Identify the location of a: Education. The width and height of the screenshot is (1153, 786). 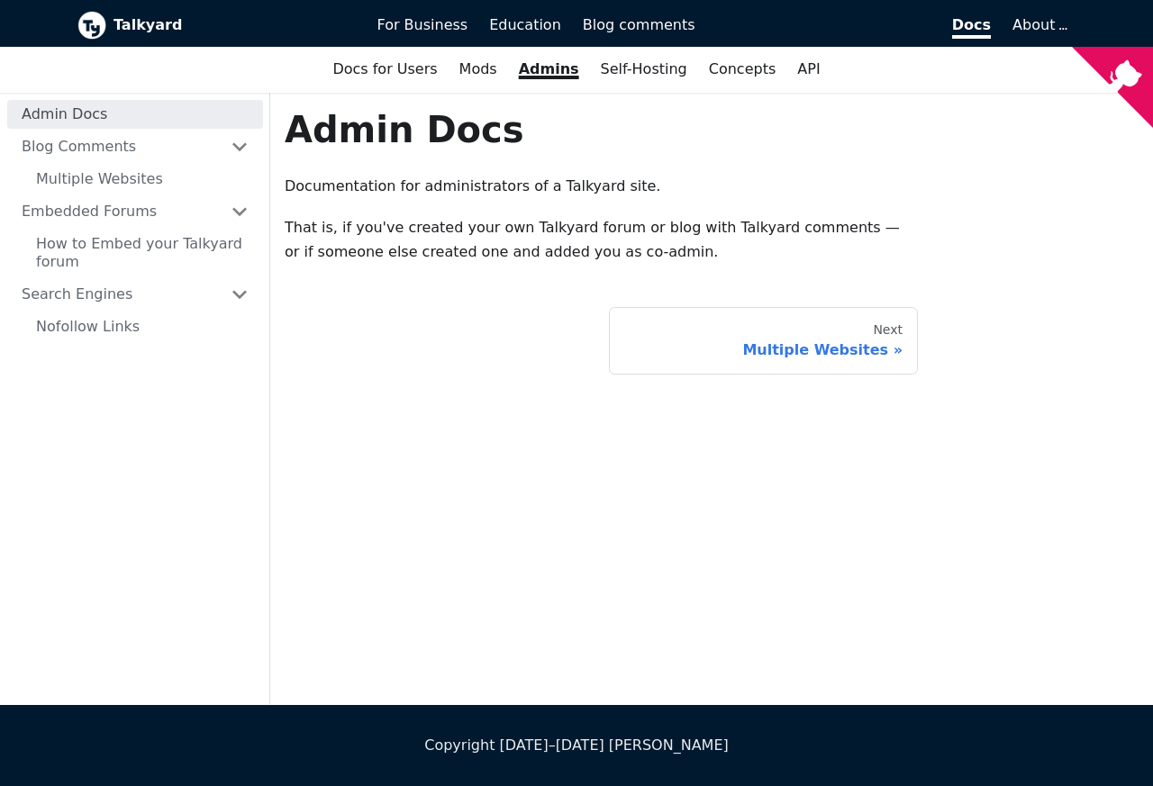
(525, 25).